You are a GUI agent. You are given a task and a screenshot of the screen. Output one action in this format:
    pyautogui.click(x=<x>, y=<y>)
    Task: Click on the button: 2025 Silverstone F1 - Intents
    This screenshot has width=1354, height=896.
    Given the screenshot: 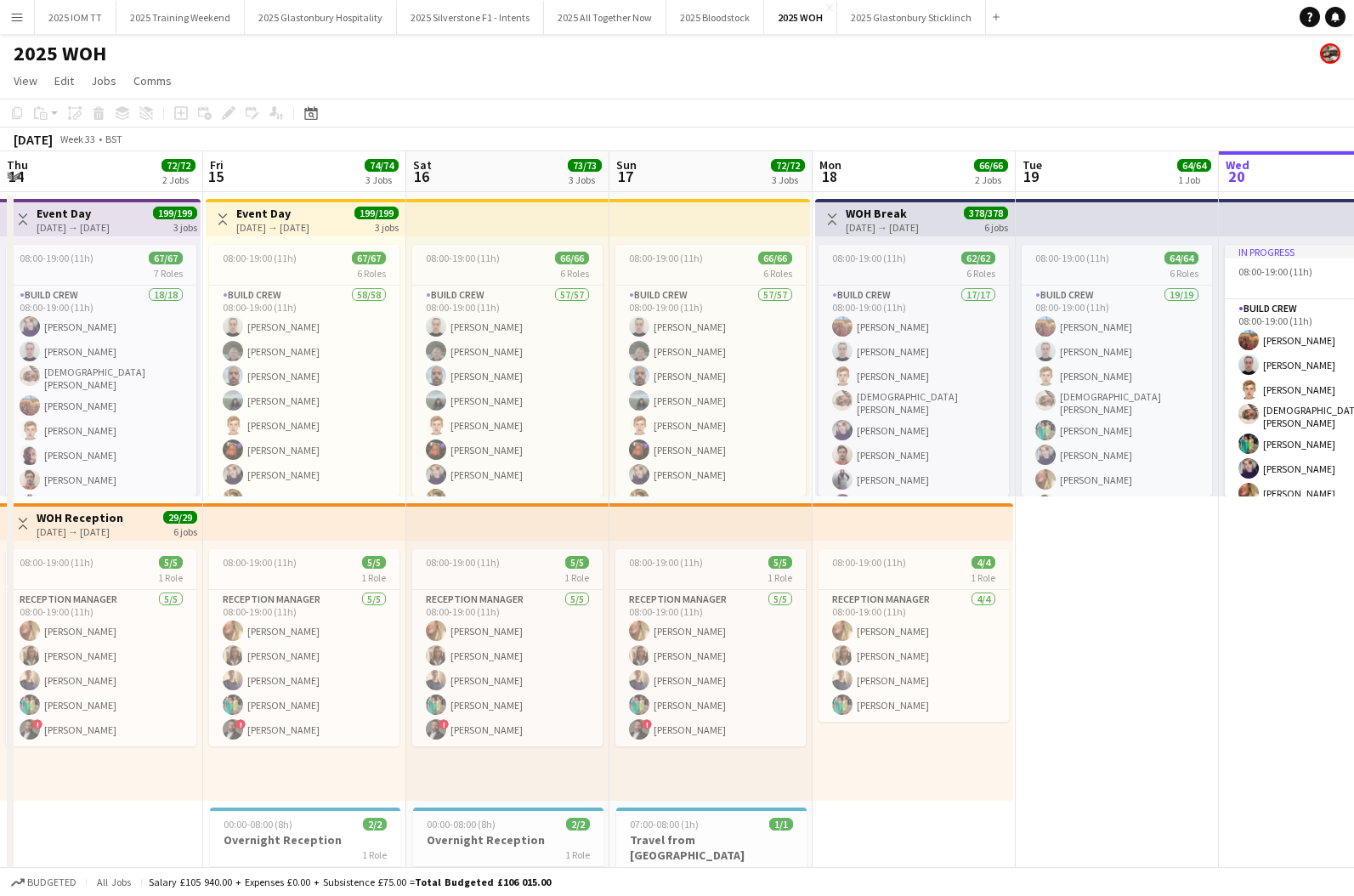 What is the action you would take?
    pyautogui.click(x=470, y=17)
    